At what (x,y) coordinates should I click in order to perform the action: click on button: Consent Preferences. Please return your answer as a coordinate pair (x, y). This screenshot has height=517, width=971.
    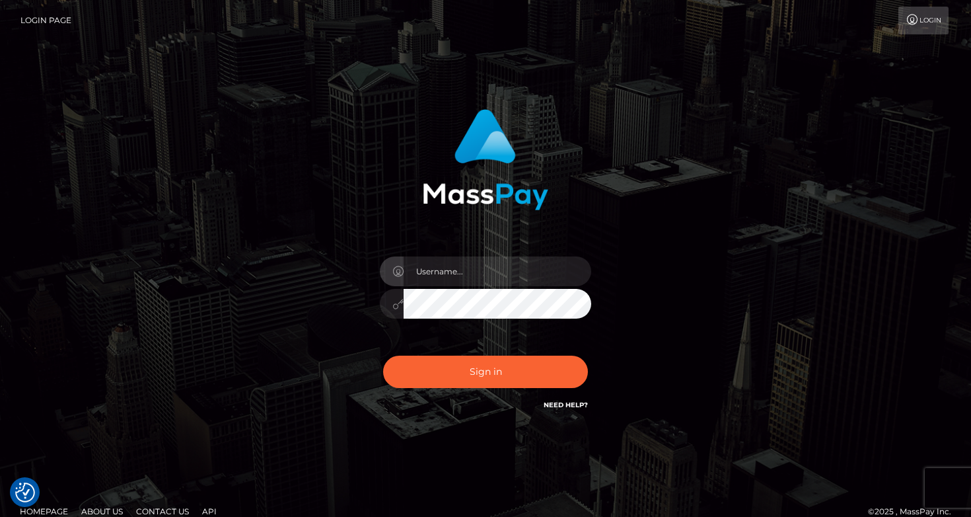
    Looking at the image, I should click on (25, 492).